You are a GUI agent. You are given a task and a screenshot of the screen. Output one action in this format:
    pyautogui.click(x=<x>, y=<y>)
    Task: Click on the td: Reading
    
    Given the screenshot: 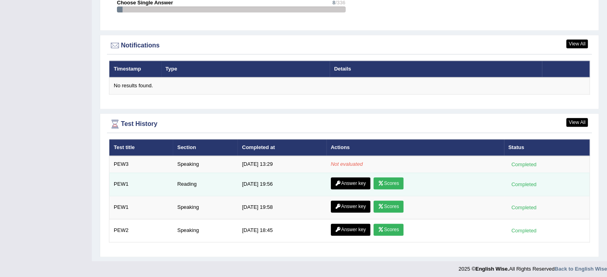 What is the action you would take?
    pyautogui.click(x=205, y=184)
    